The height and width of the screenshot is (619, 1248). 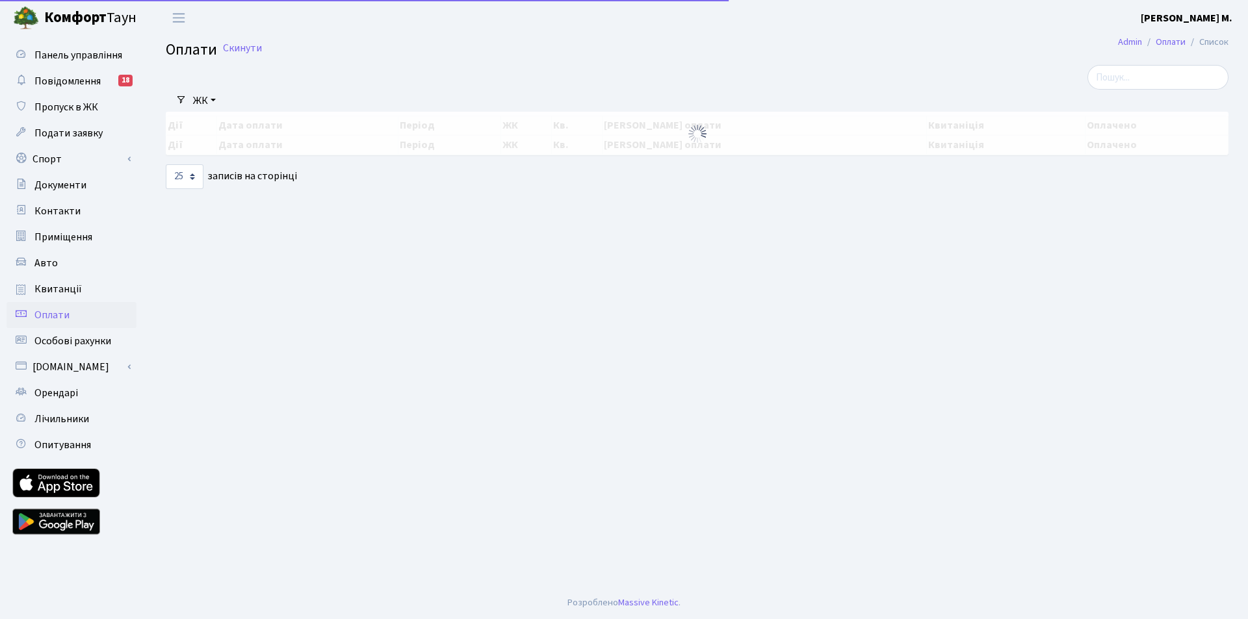 What do you see at coordinates (68, 133) in the screenshot?
I see `span: Подати заявку` at bounding box center [68, 133].